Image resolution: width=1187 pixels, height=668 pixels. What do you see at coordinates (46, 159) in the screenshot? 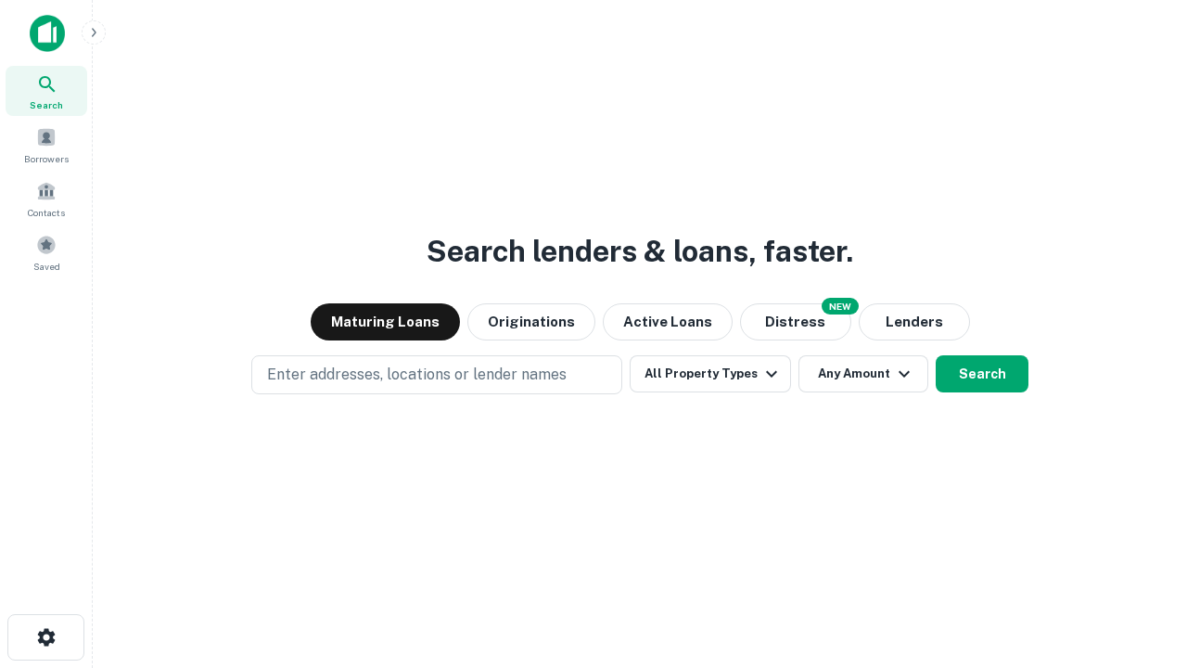
I see `span: Borrowers` at bounding box center [46, 159].